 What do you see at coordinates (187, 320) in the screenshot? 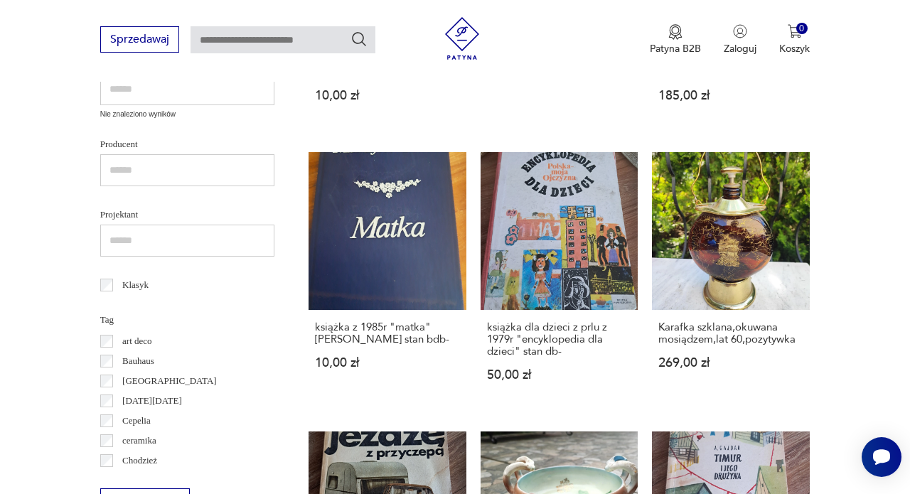
I see `p: Tag` at bounding box center [187, 320].